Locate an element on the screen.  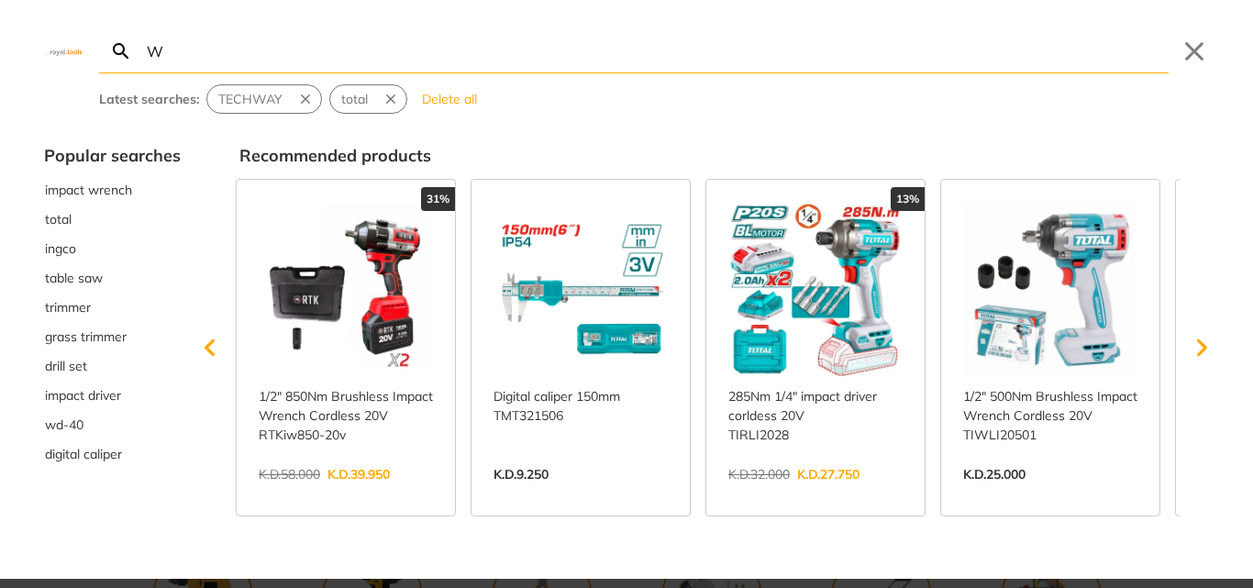
div: Suggestion: ingco is located at coordinates (112, 249).